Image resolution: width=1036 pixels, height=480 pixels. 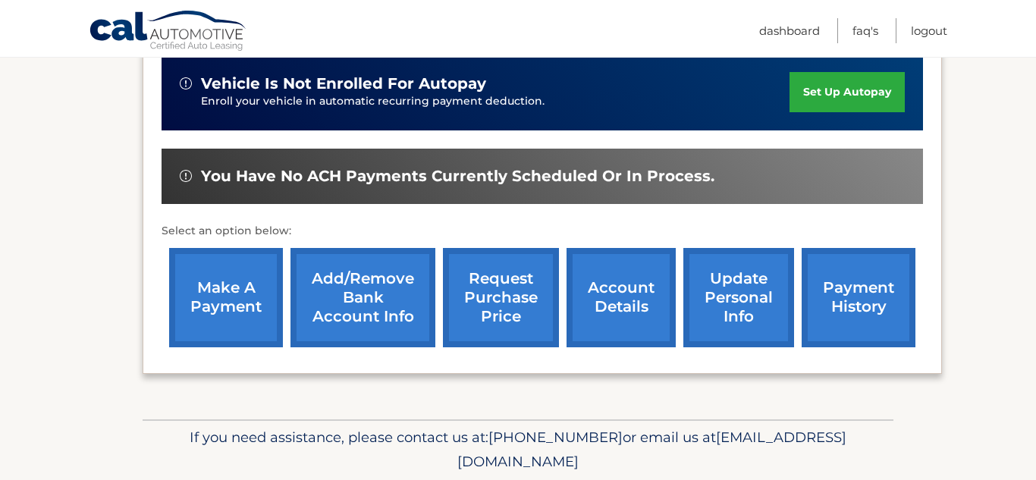 I want to click on a: FAQ's, so click(x=866, y=30).